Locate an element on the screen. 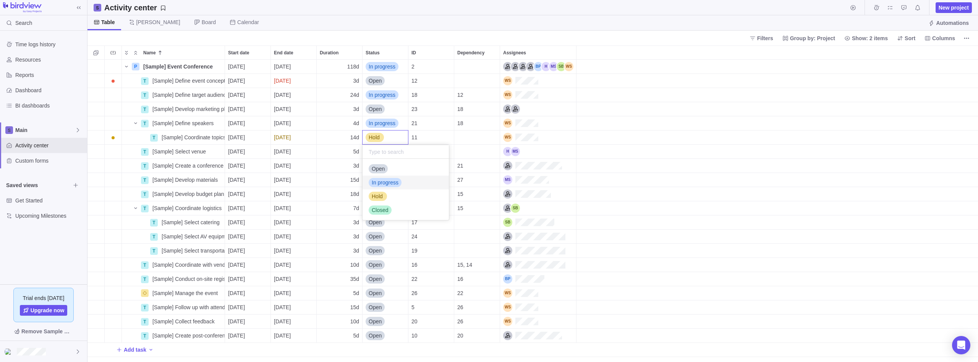 Image resolution: width=978 pixels, height=362 pixels. span: Closed is located at coordinates (380, 210).